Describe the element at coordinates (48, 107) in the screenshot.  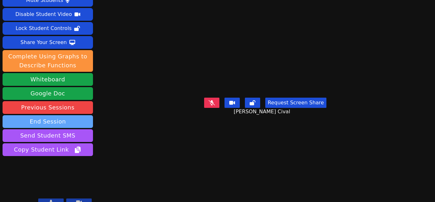
I see `a: Previous Sessions` at that location.